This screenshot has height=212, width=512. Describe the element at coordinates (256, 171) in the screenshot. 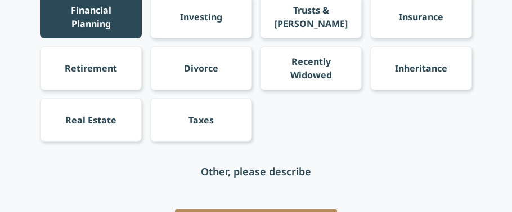

I see `div: Other, please describe` at that location.